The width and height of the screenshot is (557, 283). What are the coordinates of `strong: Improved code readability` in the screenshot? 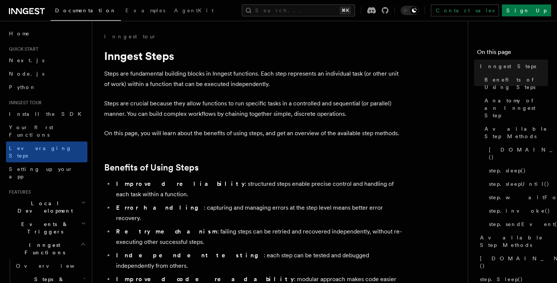 It's located at (205, 279).